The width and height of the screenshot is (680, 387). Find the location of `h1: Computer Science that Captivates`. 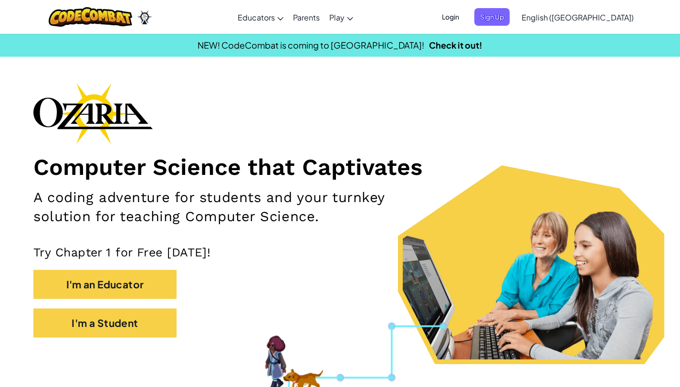

h1: Computer Science that Captivates is located at coordinates (340, 167).